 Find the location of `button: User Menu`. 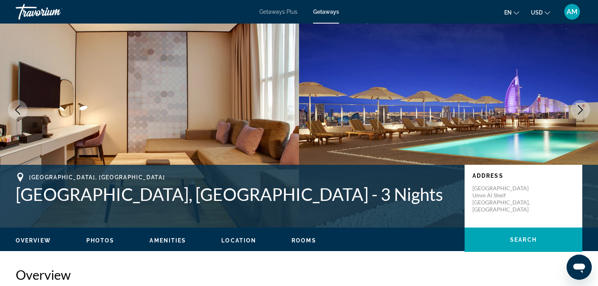

button: User Menu is located at coordinates (572, 12).